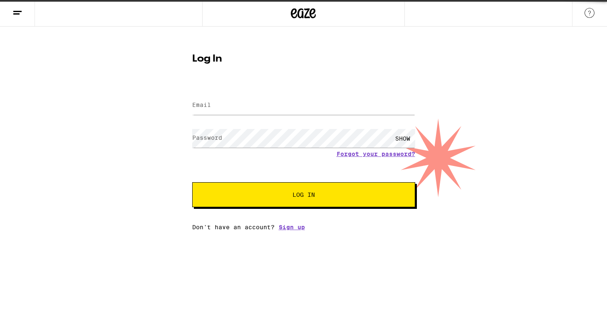  I want to click on h1: Log In, so click(304, 59).